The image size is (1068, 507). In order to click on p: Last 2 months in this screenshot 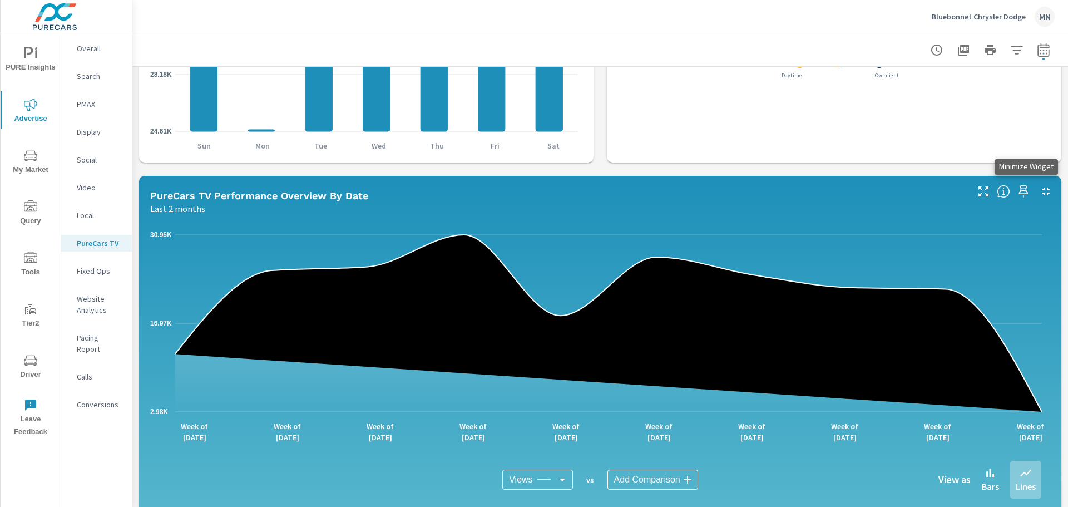, I will do `click(177, 209)`.